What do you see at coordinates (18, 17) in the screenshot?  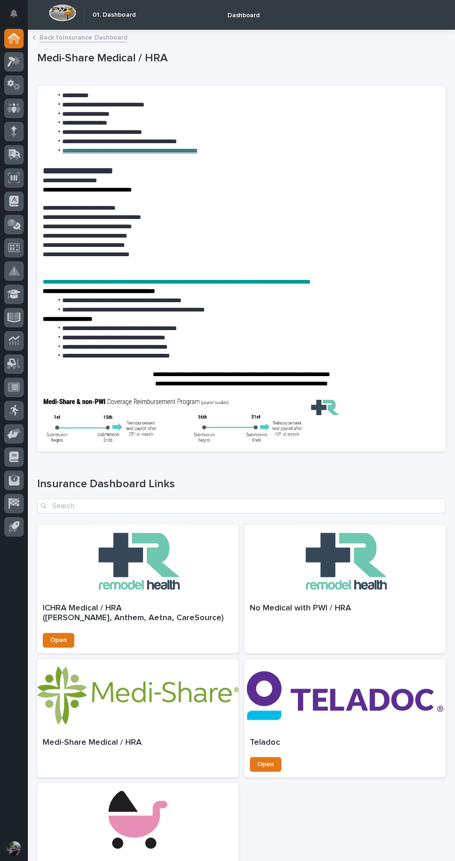 I see `div: Notifications` at bounding box center [18, 17].